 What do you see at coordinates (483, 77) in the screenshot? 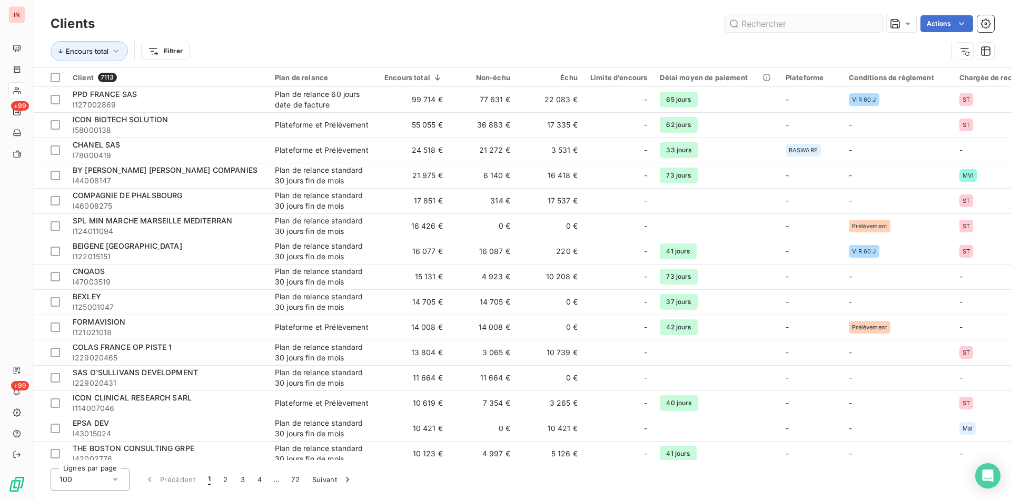
I see `div: Non-échu` at bounding box center [483, 77].